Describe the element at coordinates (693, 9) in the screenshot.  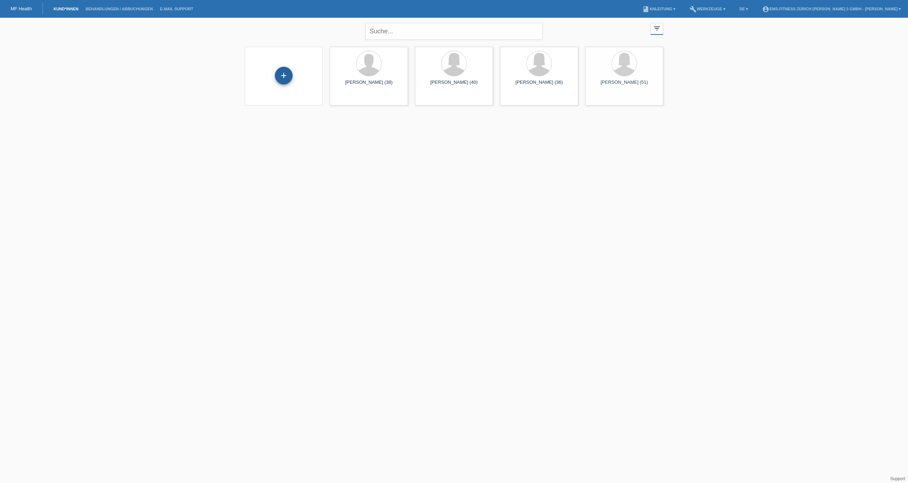
I see `i: build` at that location.